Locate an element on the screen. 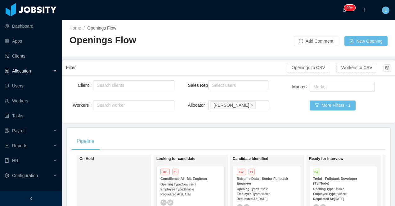 The width and height of the screenshot is (395, 206). i: icon: setting is located at coordinates (7, 175).